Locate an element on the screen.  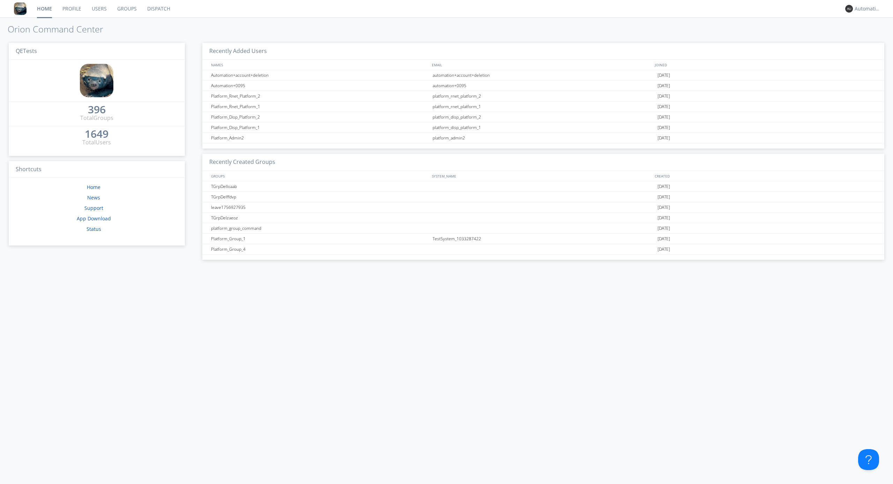
div: 396 is located at coordinates (97, 109).